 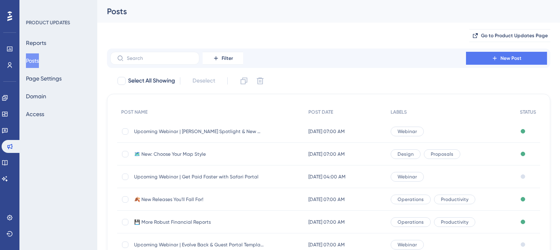 I want to click on button: Page Settings, so click(x=44, y=79).